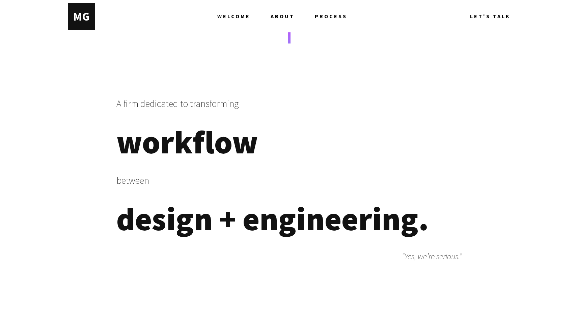  Describe the element at coordinates (292, 16) in the screenshot. I see `a: ABOUT` at that location.